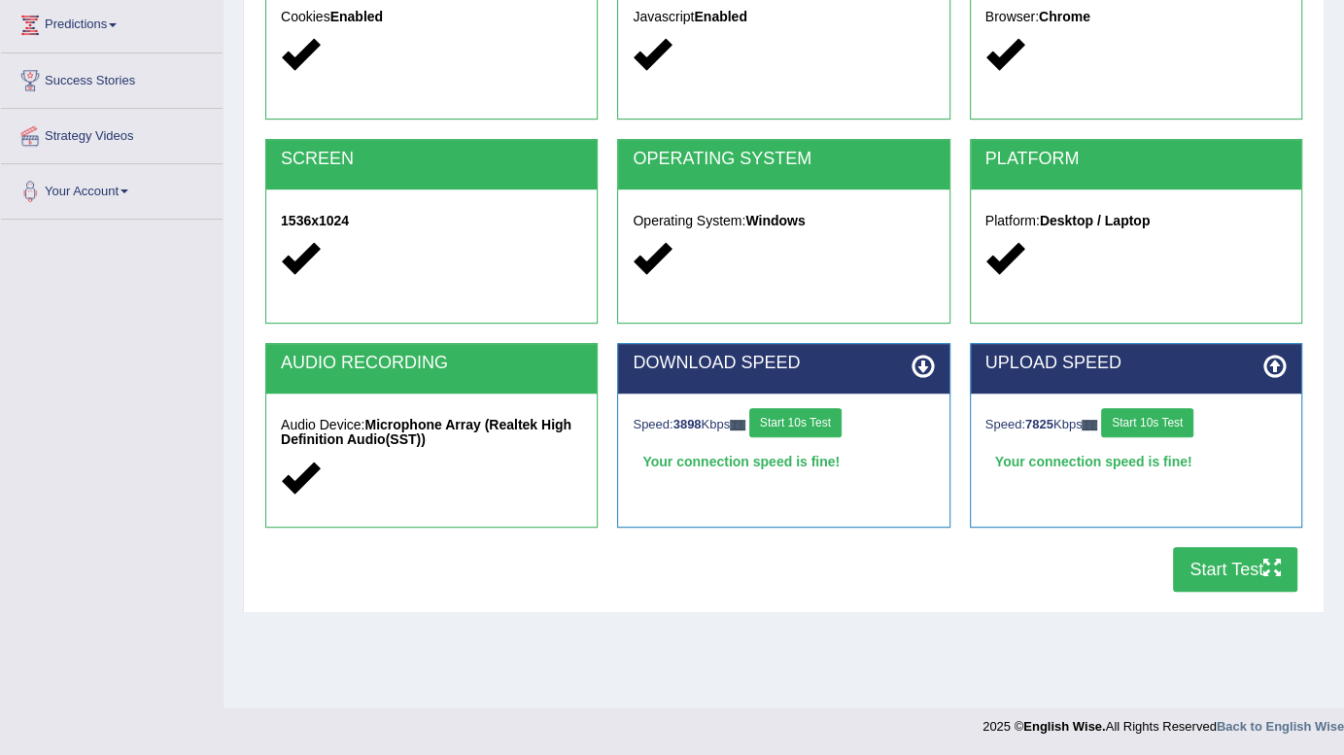 This screenshot has height=755, width=1344. What do you see at coordinates (1064, 726) in the screenshot?
I see `strong: English Wise.` at bounding box center [1064, 726].